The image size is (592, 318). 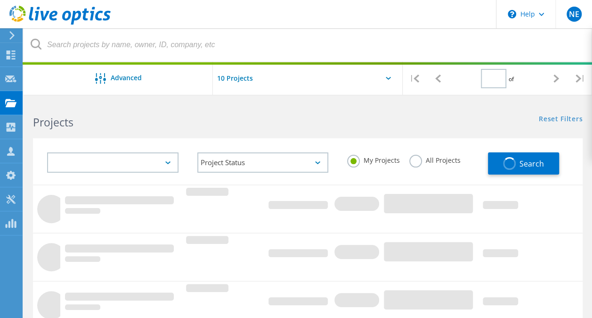 I want to click on span: Advanced, so click(x=126, y=78).